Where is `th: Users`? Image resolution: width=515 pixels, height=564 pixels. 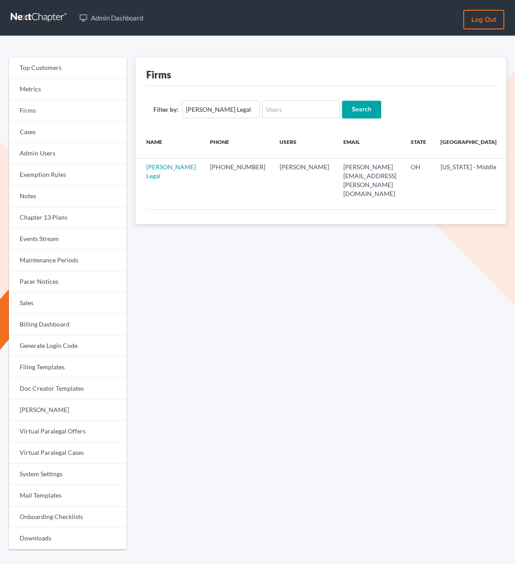
th: Users is located at coordinates (304, 146).